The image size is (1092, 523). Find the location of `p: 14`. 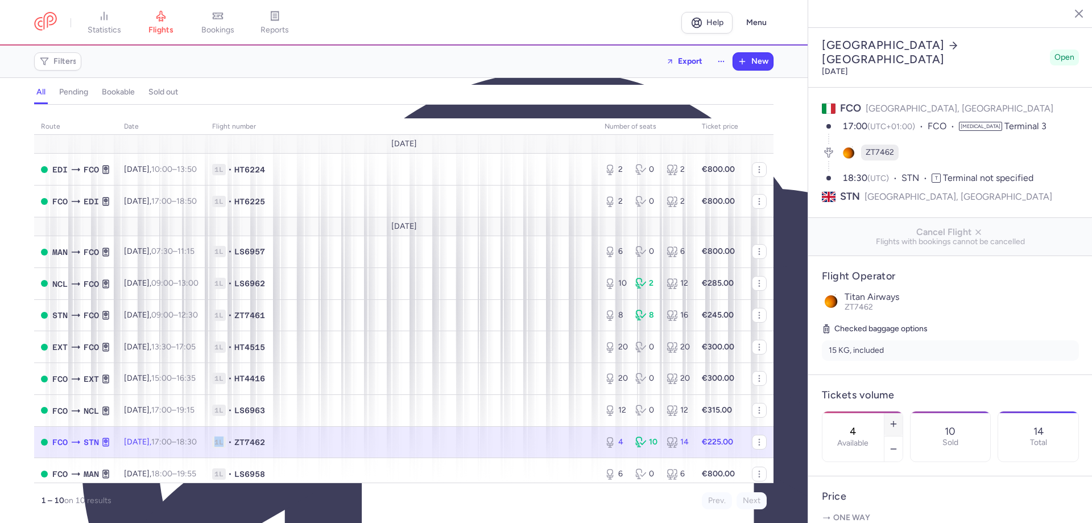

p: 14 is located at coordinates (1039, 431).